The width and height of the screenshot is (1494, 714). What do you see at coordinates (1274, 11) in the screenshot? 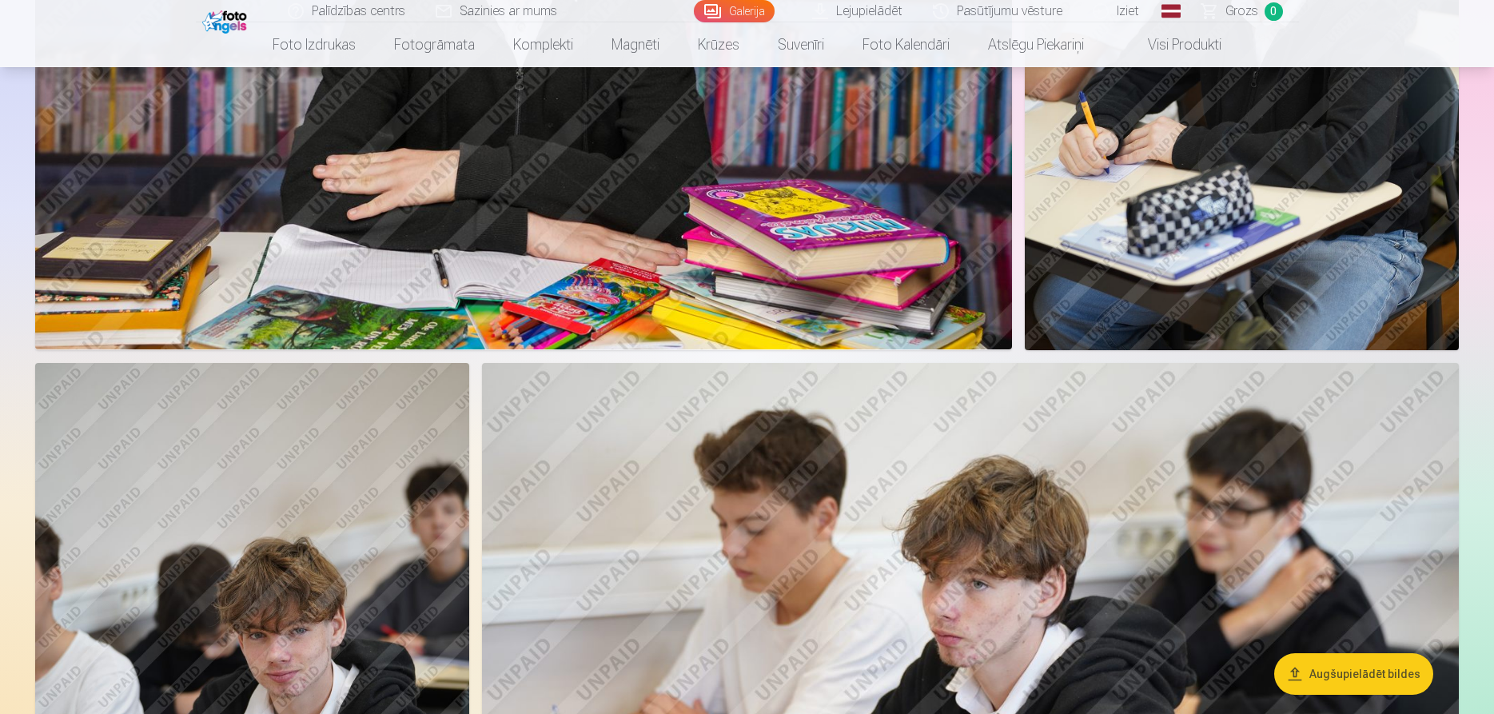
I see `span: 0` at bounding box center [1274, 11].